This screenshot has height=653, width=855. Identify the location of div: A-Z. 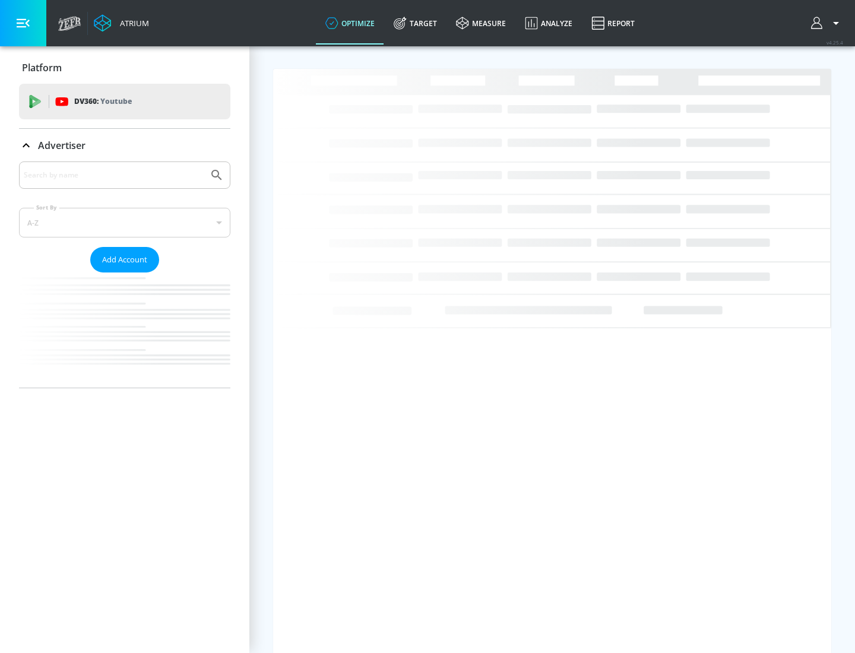
(125, 223).